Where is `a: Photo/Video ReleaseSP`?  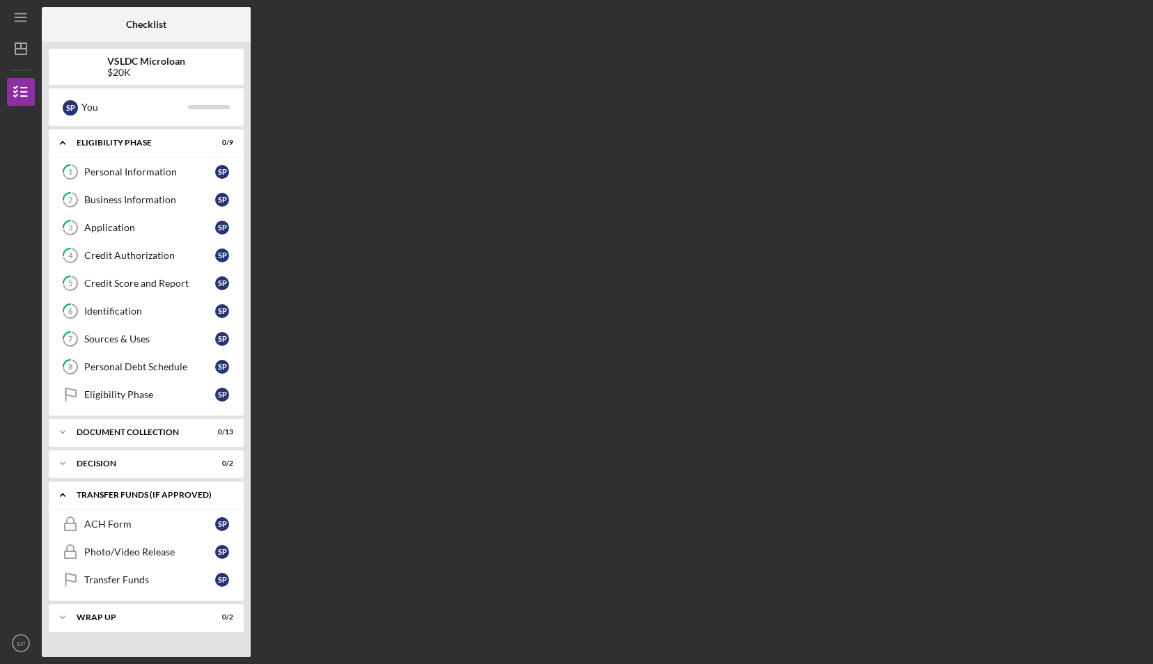
a: Photo/Video ReleaseSP is located at coordinates (146, 552).